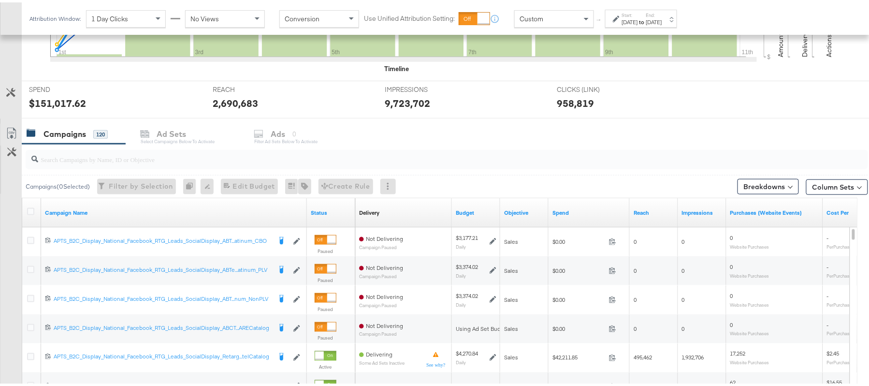 This screenshot has width=869, height=386. Describe the element at coordinates (421, 87) in the screenshot. I see `span: IMPRESSIONS` at that location.